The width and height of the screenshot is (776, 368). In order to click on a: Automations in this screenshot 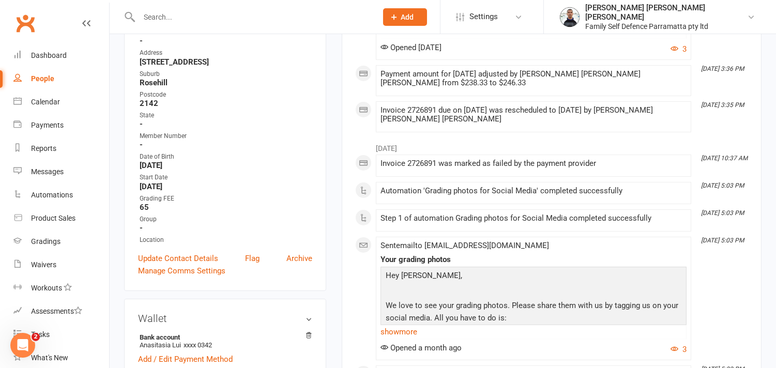, I will do `click(61, 195)`.